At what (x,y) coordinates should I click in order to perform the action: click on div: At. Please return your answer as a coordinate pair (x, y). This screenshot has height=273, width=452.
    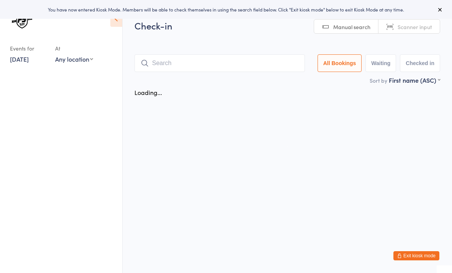
    Looking at the image, I should click on (74, 48).